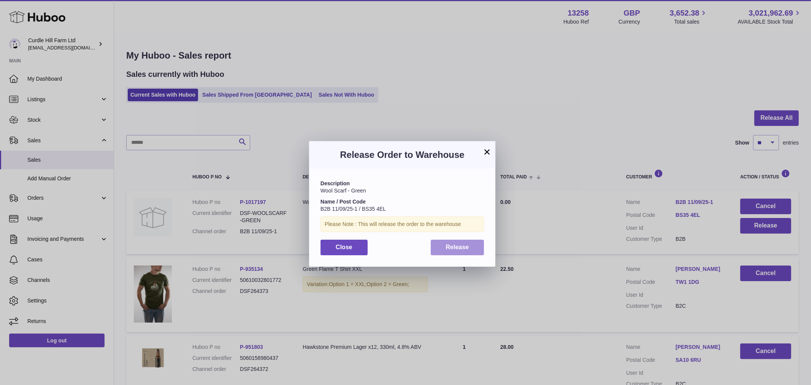  What do you see at coordinates (344, 247) in the screenshot?
I see `button: Close` at bounding box center [344, 247].